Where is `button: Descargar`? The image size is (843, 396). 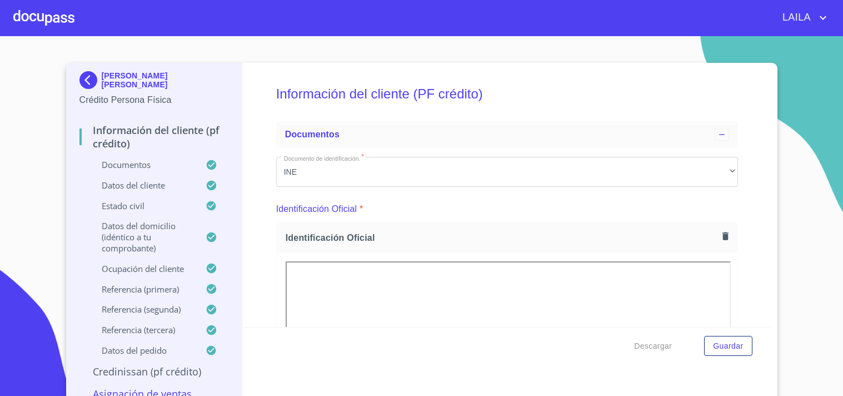
button: Descargar is located at coordinates (653, 346).